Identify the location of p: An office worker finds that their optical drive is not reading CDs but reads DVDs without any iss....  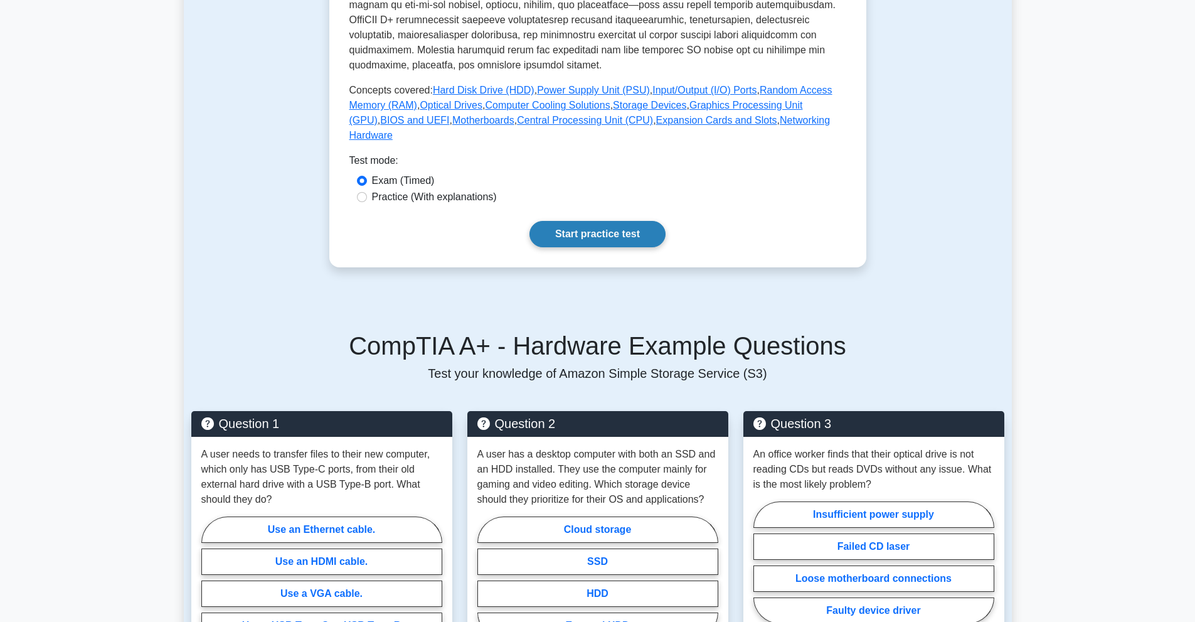
(874, 469).